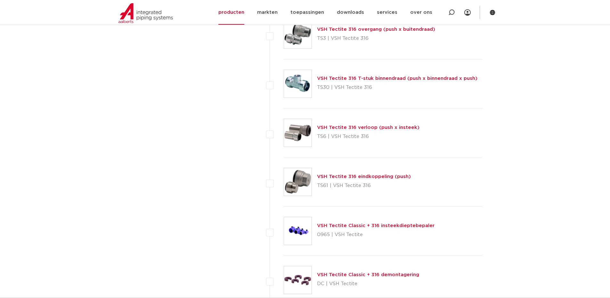 This screenshot has height=298, width=610. Describe the element at coordinates (376, 234) in the screenshot. I see `p: 0965 | VSH Tectite` at that location.